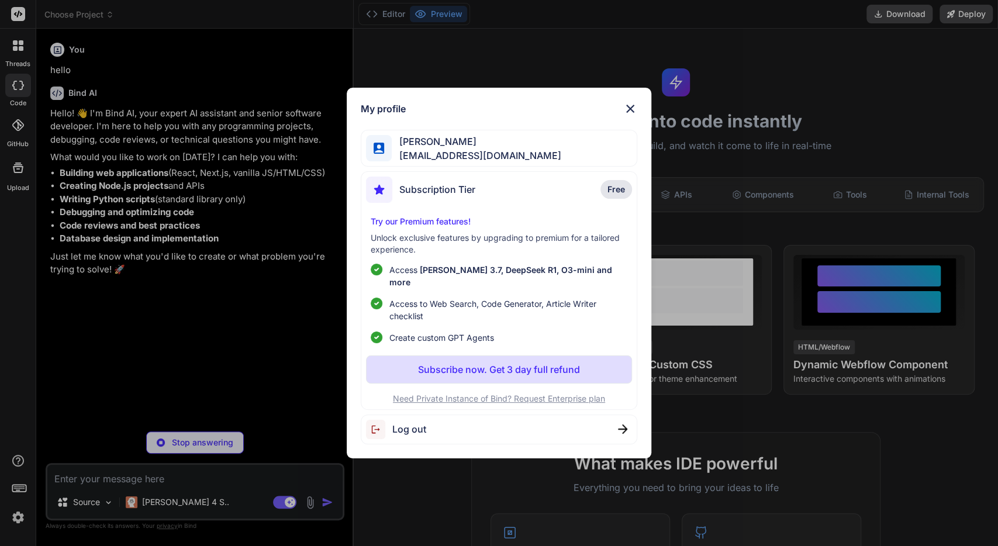 The image size is (998, 546). Describe the element at coordinates (437, 189) in the screenshot. I see `span: Subscription Tier` at that location.